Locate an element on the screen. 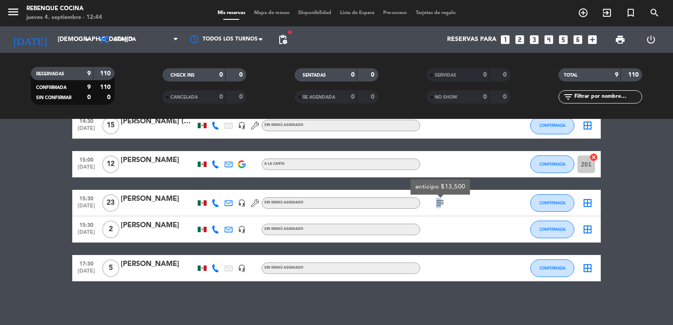  span: NO SHOW is located at coordinates (446, 97).